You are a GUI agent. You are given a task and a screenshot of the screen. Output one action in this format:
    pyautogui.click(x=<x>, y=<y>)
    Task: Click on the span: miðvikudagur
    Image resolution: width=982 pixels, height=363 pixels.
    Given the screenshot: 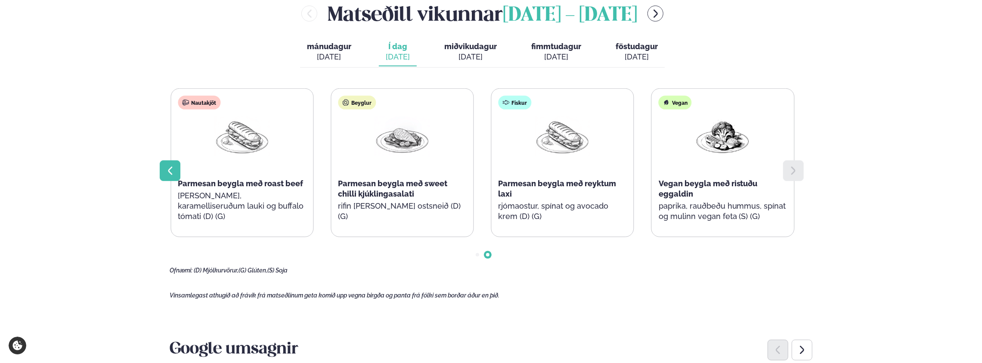 What is the action you would take?
    pyautogui.click(x=471, y=46)
    